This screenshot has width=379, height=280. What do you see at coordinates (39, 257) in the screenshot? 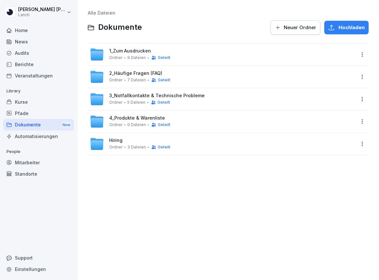
I see `div: Support` at bounding box center [39, 257].